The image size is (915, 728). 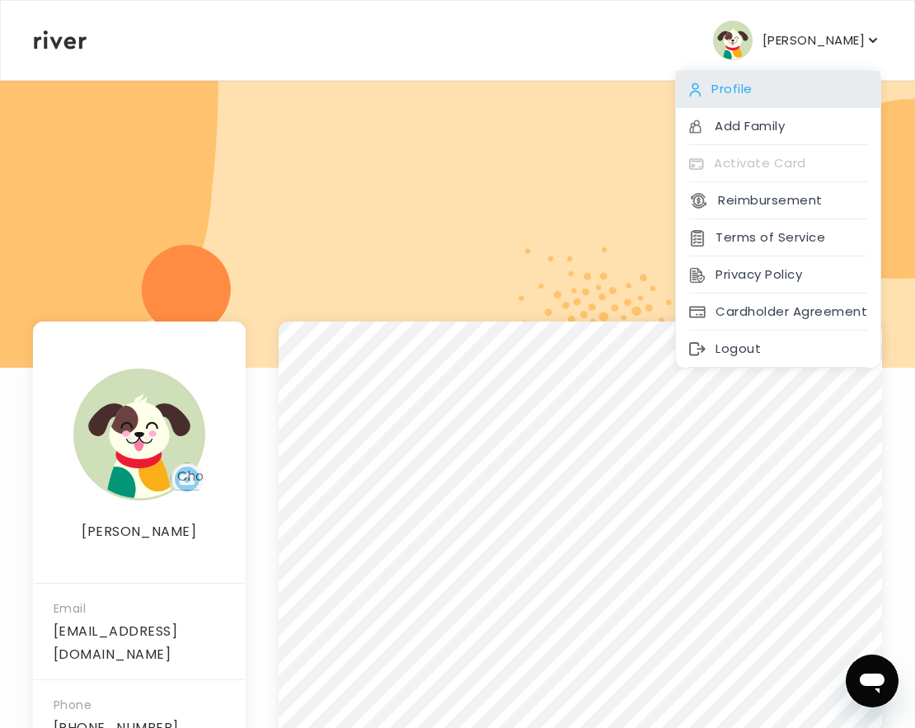 What do you see at coordinates (779, 89) in the screenshot?
I see `div: Profile` at bounding box center [779, 89].